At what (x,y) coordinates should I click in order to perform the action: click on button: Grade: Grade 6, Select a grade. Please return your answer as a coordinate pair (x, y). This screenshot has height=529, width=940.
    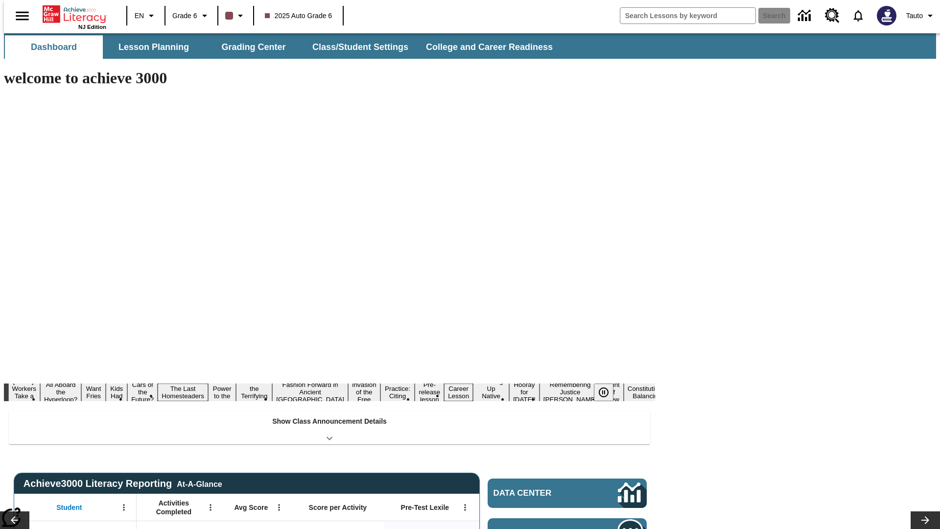
    Looking at the image, I should click on (191, 16).